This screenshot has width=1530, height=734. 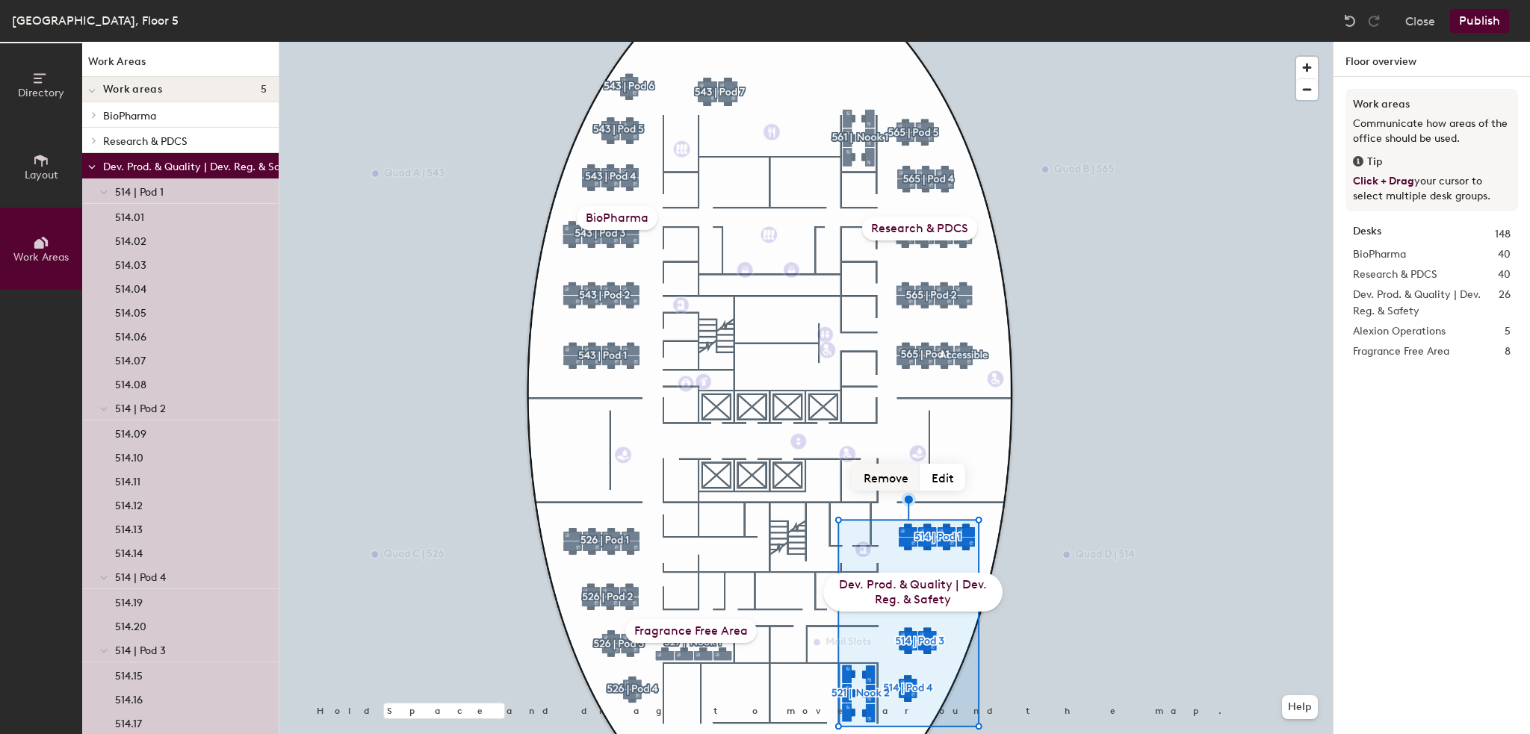 What do you see at coordinates (920, 229) in the screenshot?
I see `div: Research & PDCS` at bounding box center [920, 229].